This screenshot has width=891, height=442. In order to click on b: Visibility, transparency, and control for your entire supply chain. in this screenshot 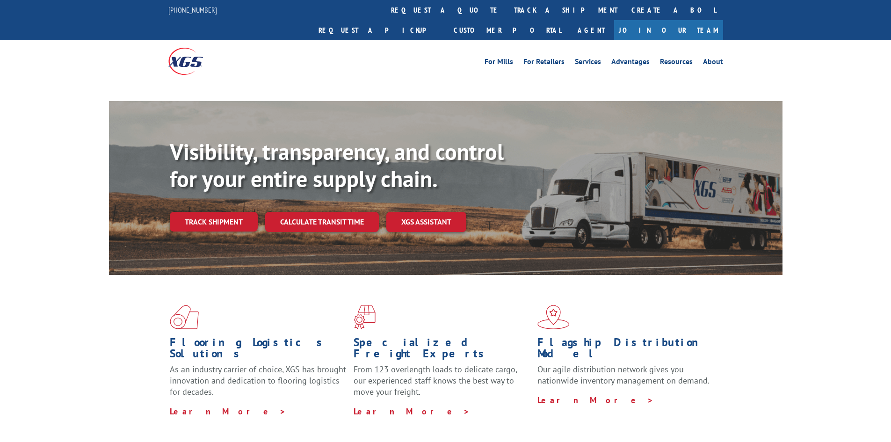, I will do `click(337, 165)`.